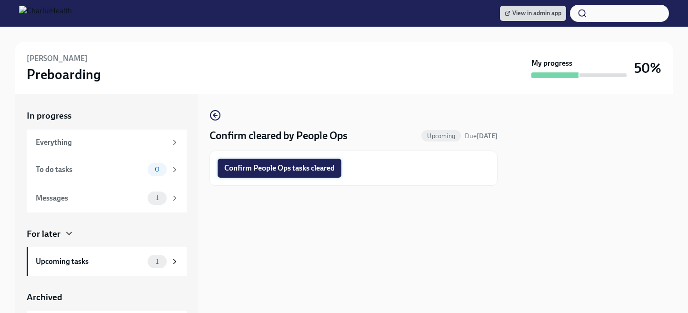 The image size is (688, 313). What do you see at coordinates (107, 142) in the screenshot?
I see `a: Everything` at bounding box center [107, 142].